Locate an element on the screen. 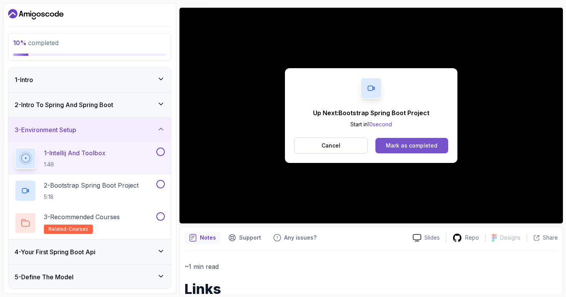 The image size is (566, 297). div: Mark as completed is located at coordinates (412, 146).